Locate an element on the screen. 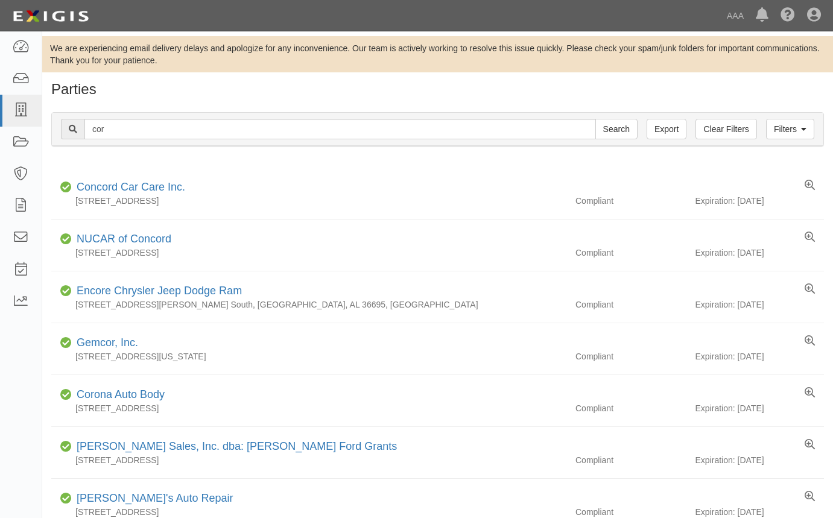 This screenshot has width=833, height=518. a: Clear Filters is located at coordinates (725, 129).